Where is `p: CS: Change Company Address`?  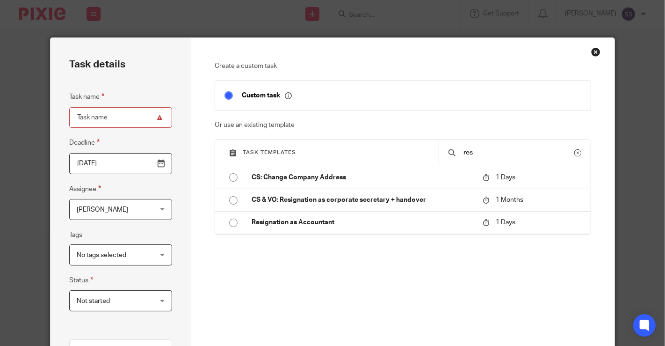
p: CS: Change Company Address is located at coordinates (362, 177).